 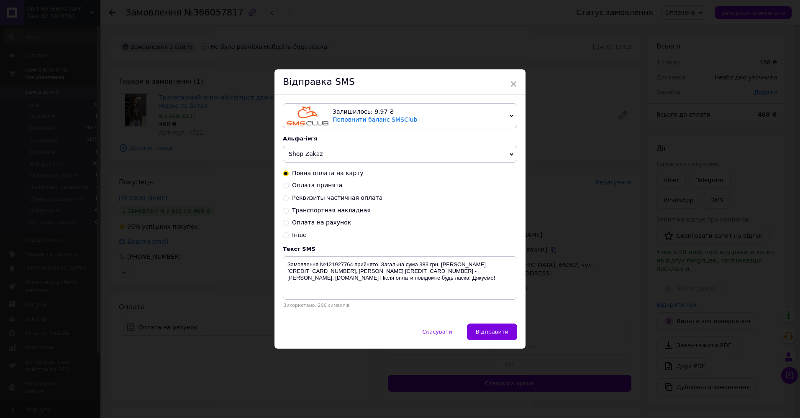 I want to click on span: Транспортная накладная, so click(x=331, y=210).